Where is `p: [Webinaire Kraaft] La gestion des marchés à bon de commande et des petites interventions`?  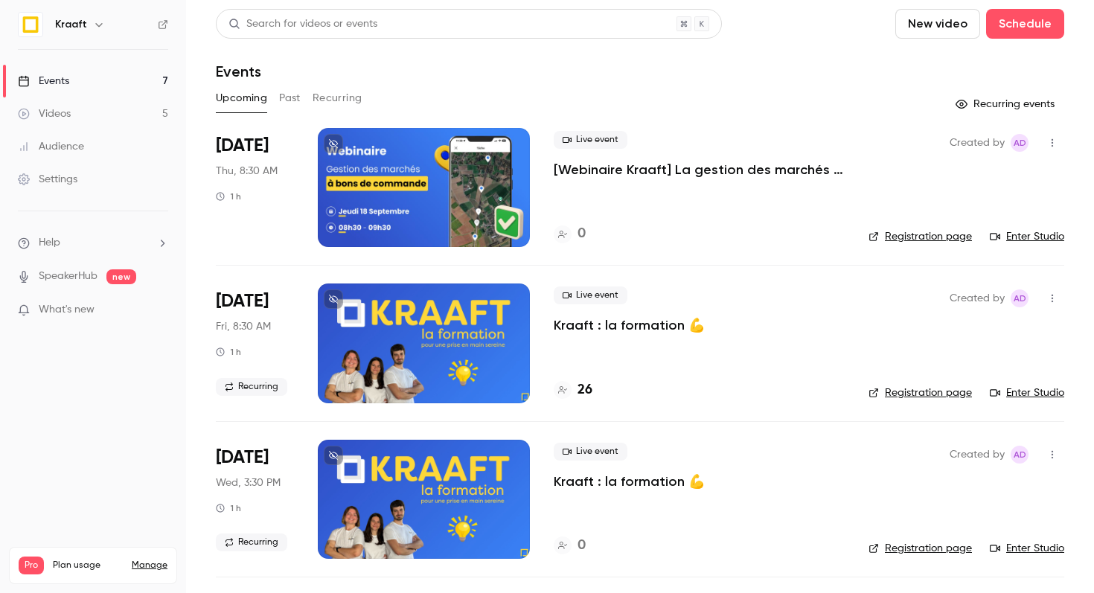 p: [Webinaire Kraaft] La gestion des marchés à bon de commande et des petites interventions is located at coordinates (699, 170).